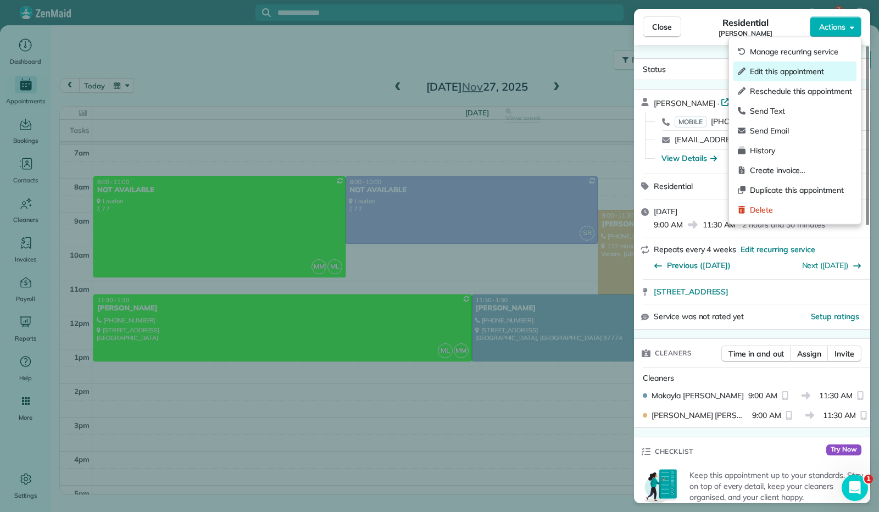 The width and height of the screenshot is (879, 512). Describe the element at coordinates (801, 210) in the screenshot. I see `span: Delete` at that location.